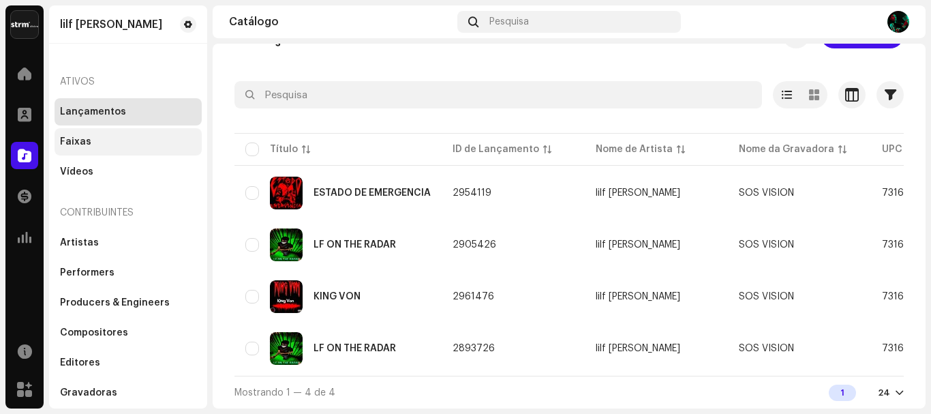  Describe the element at coordinates (898, 22) in the screenshot. I see `img: 943c81fe-d517-4204-8bcc-33013d9402b4` at that location.